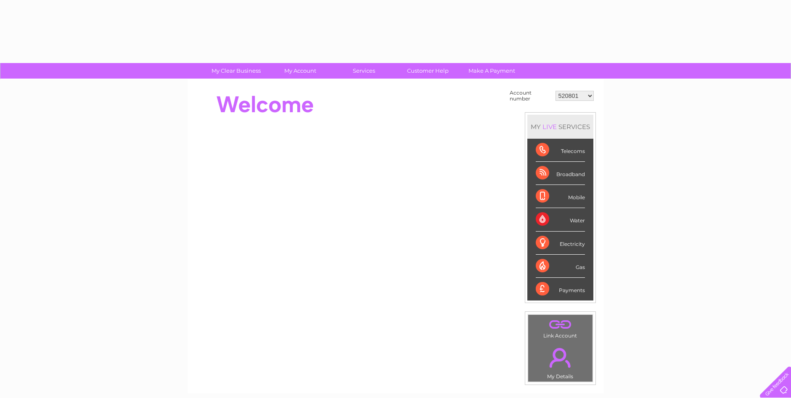 This screenshot has height=398, width=791. What do you see at coordinates (560, 219) in the screenshot?
I see `div: Water` at bounding box center [560, 219].